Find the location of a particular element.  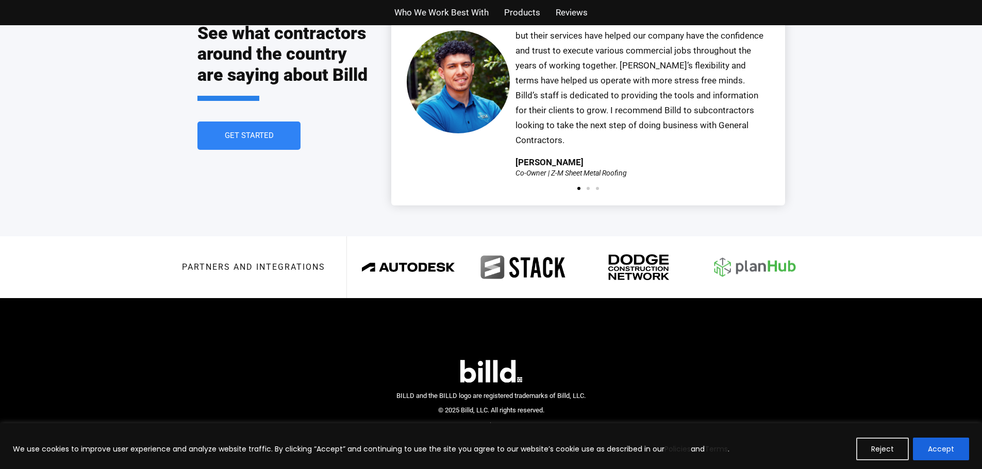

a: Policies is located at coordinates (677, 449).